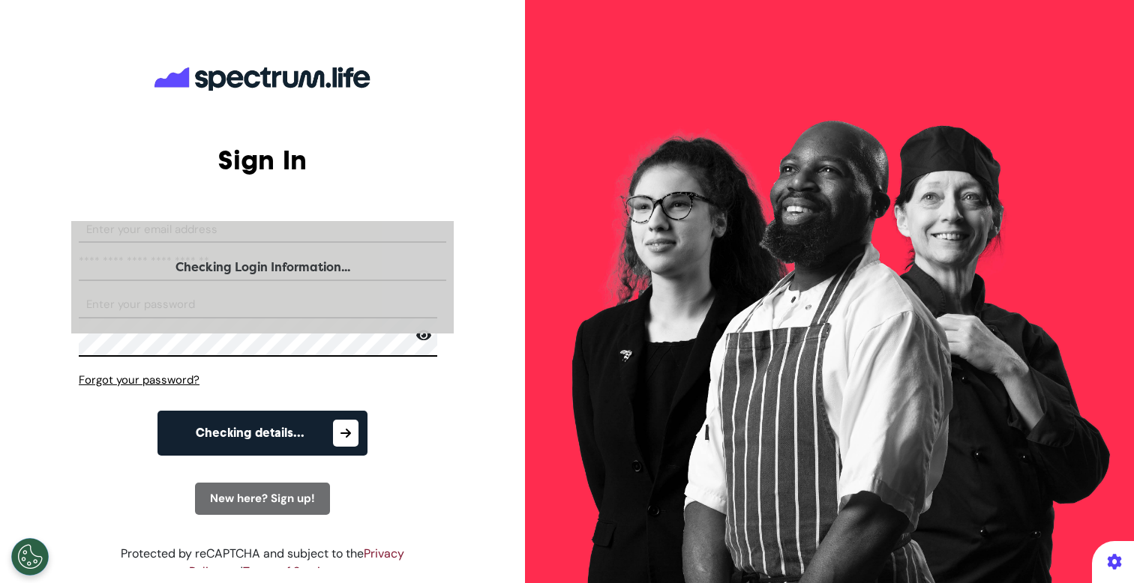 This screenshot has height=583, width=1134. What do you see at coordinates (250, 433) in the screenshot?
I see `span: Checking details...` at bounding box center [250, 433].